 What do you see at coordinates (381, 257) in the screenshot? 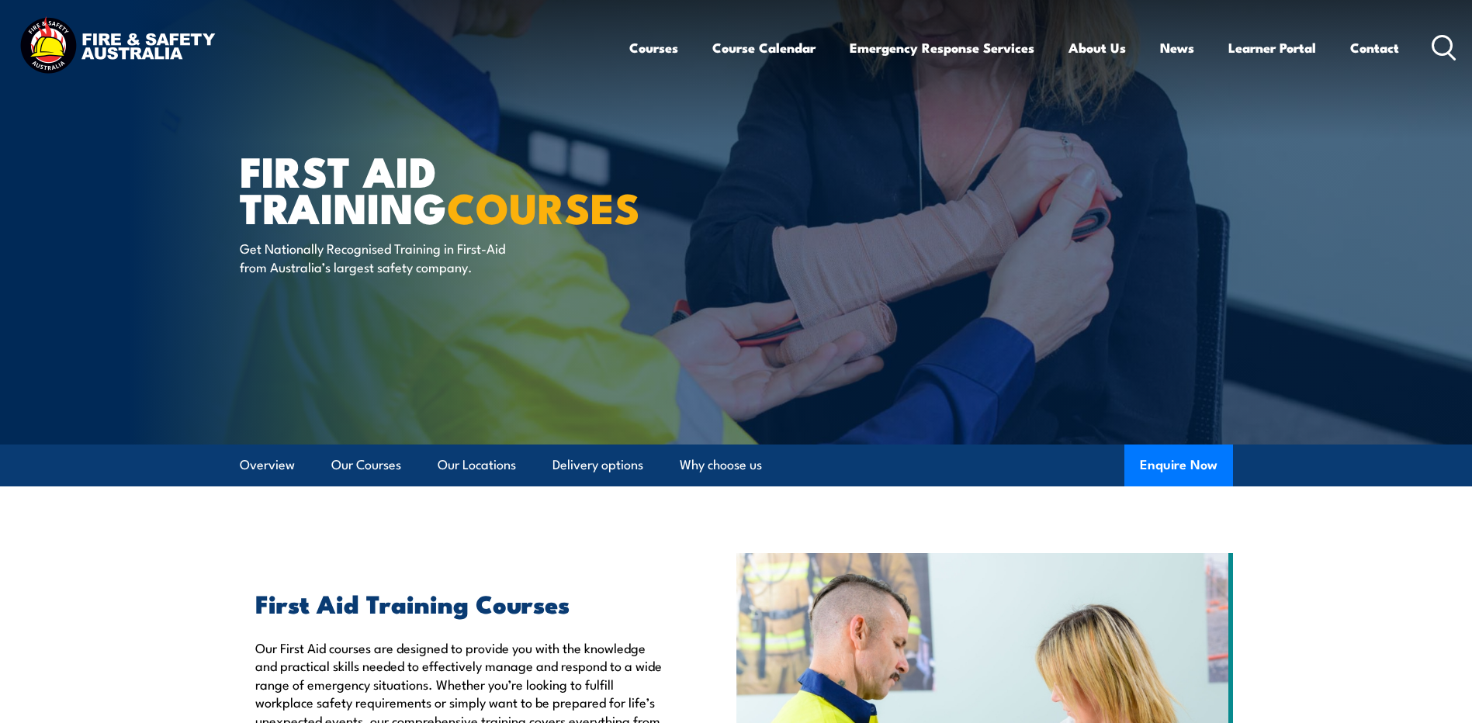
I see `p: Get Nationally Recognised Training in First-Aid from Australia’s largest safety company.` at bounding box center [381, 257].